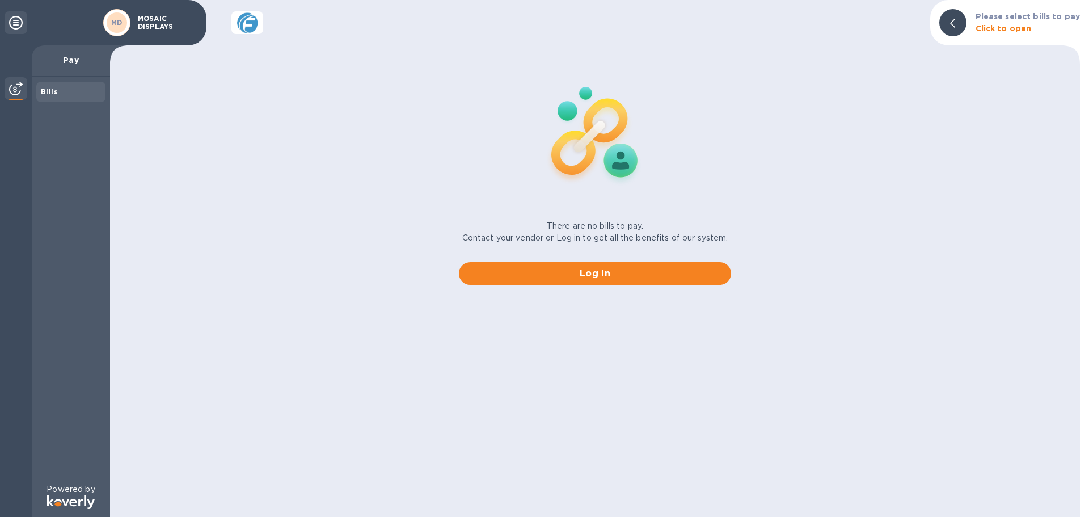  What do you see at coordinates (595, 273) in the screenshot?
I see `span: Log in` at bounding box center [595, 273].